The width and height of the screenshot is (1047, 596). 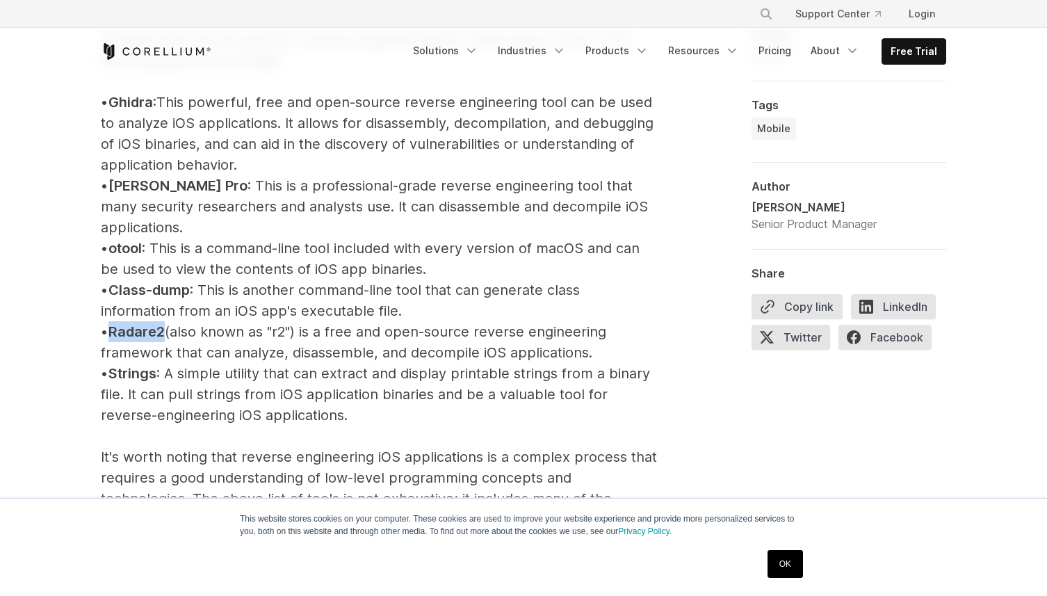 What do you see at coordinates (849, 186) in the screenshot?
I see `div: Author` at bounding box center [849, 186].